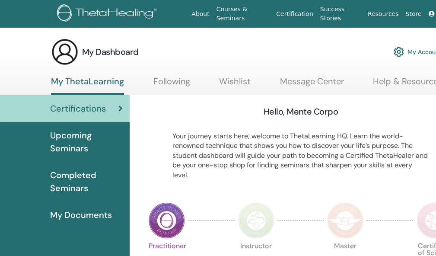 The image size is (436, 256). Describe the element at coordinates (256, 220) in the screenshot. I see `img: Instructor` at that location.